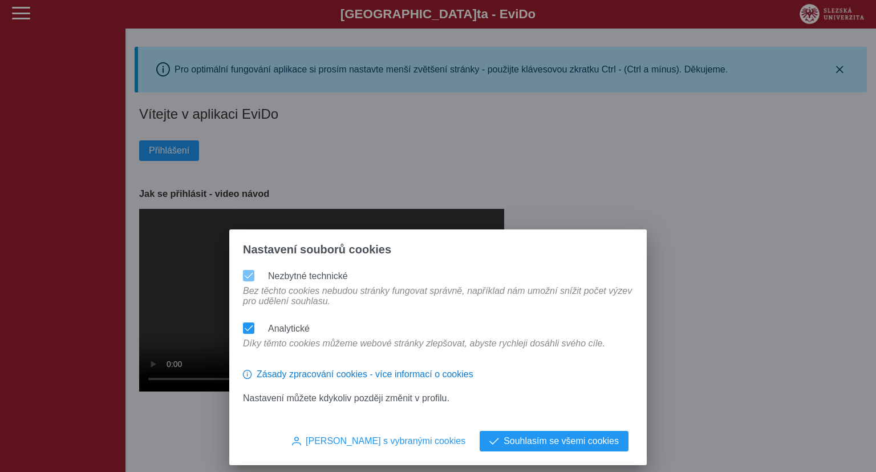 The image size is (876, 472). Describe the element at coordinates (358, 374) in the screenshot. I see `button: Zásady zpracování cookies - více informací o cookies` at that location.